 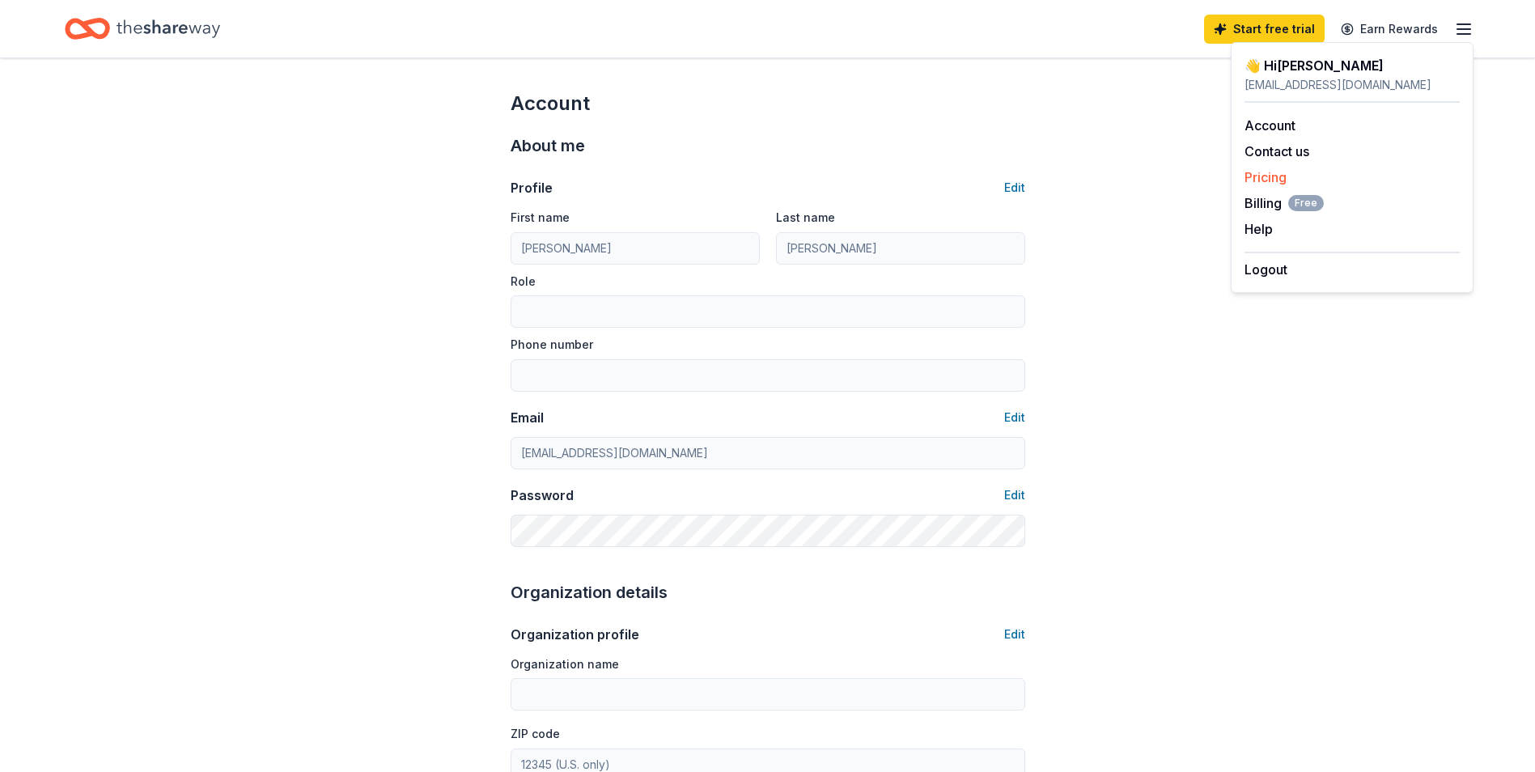 What do you see at coordinates (768, 592) in the screenshot?
I see `div: Organization details` at bounding box center [768, 592].